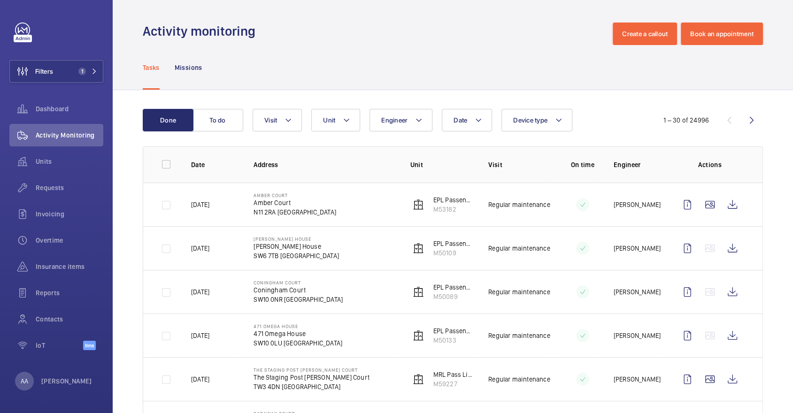 This screenshot has width=793, height=413. Describe the element at coordinates (188, 68) in the screenshot. I see `p: Missions` at that location.